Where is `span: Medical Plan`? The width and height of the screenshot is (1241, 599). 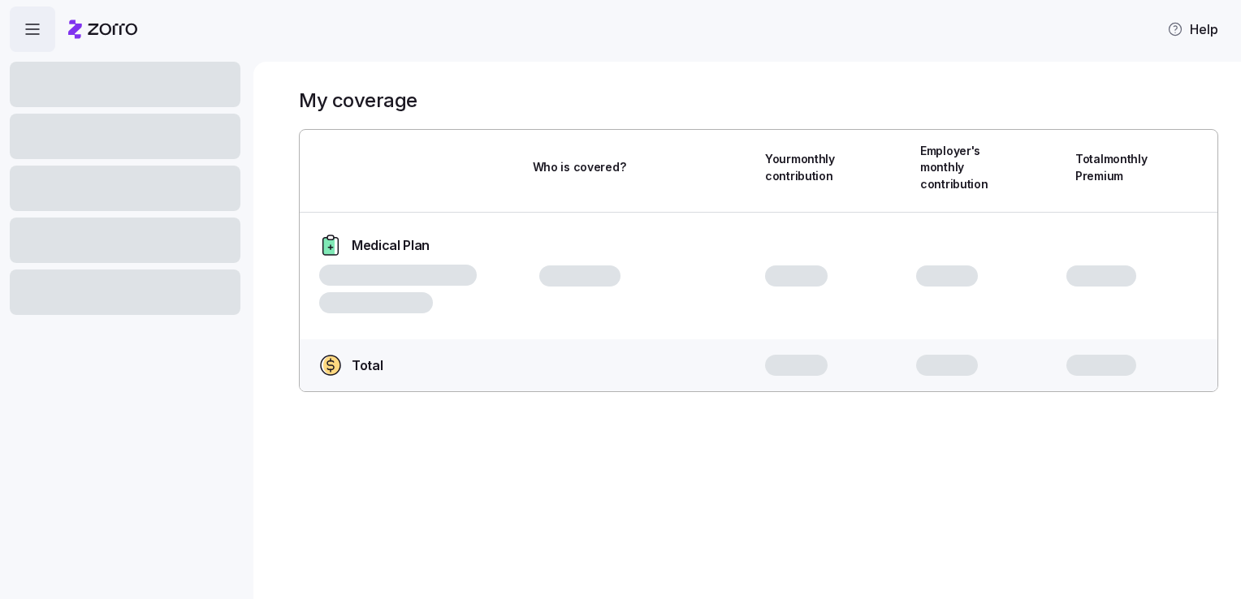 span: Medical Plan is located at coordinates (391, 245).